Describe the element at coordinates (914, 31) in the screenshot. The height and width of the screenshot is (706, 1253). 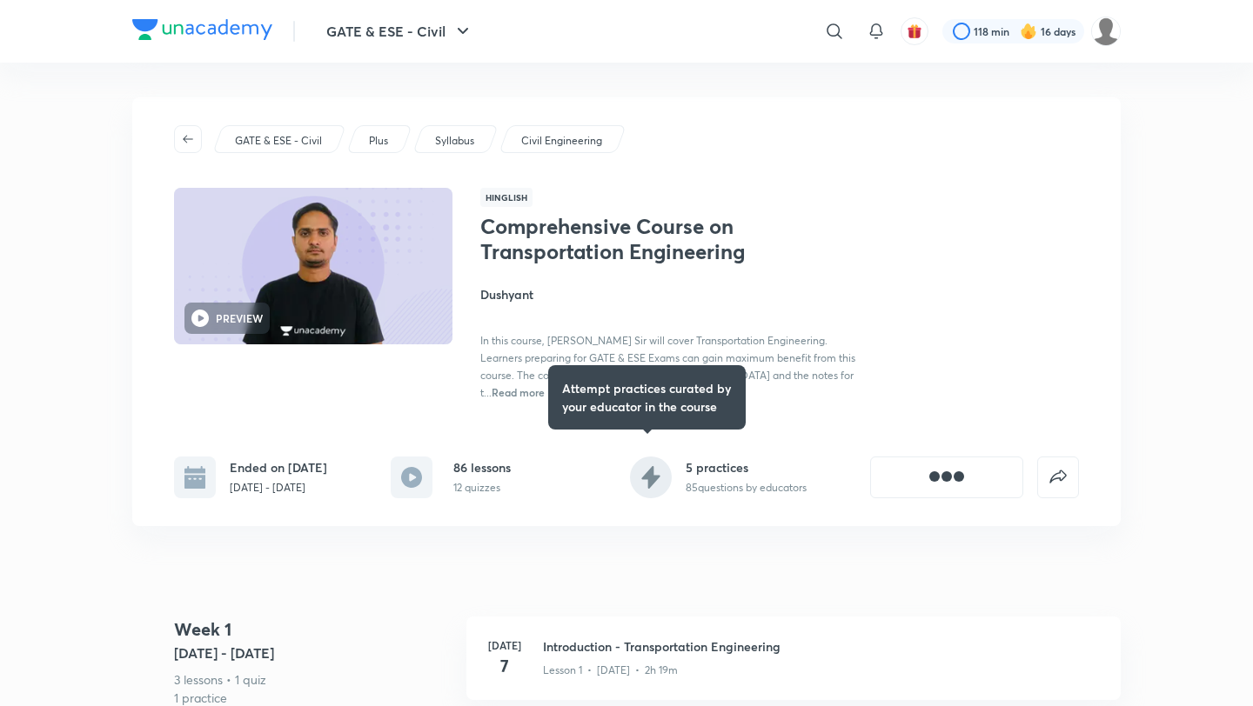
I see `button: avatar` at that location.